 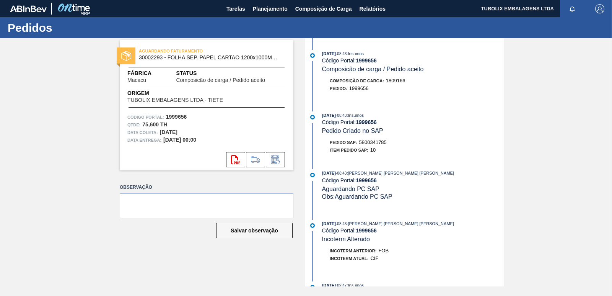 What do you see at coordinates (600, 9) in the screenshot?
I see `img: Logout` at bounding box center [600, 9].